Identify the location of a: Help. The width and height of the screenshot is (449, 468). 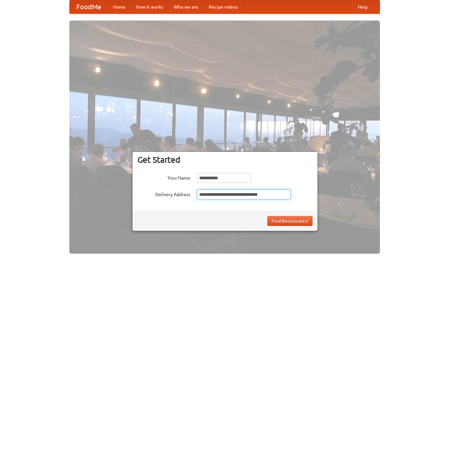
(363, 7).